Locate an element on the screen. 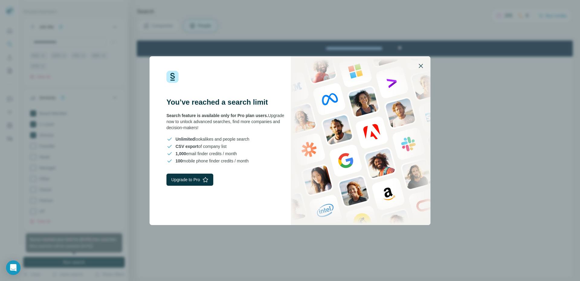 The image size is (580, 281). img: Surfe Stock Photo - showing people and technologies is located at coordinates (361, 140).